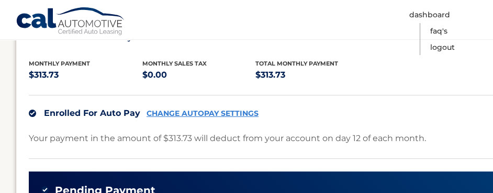 Image resolution: width=493 pixels, height=193 pixels. What do you see at coordinates (92, 113) in the screenshot?
I see `span: Enrolled For Auto Pay` at bounding box center [92, 113].